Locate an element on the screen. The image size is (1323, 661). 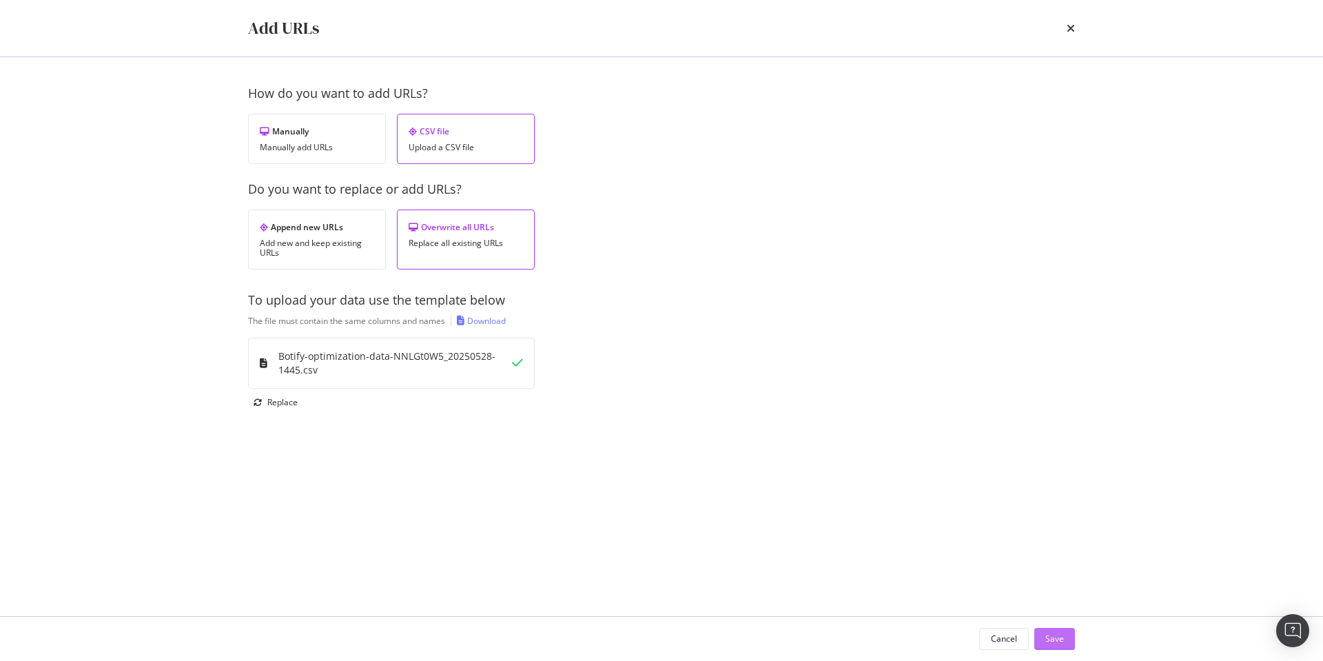
div: Do you want to replace or add URLs? is located at coordinates (661, 189).